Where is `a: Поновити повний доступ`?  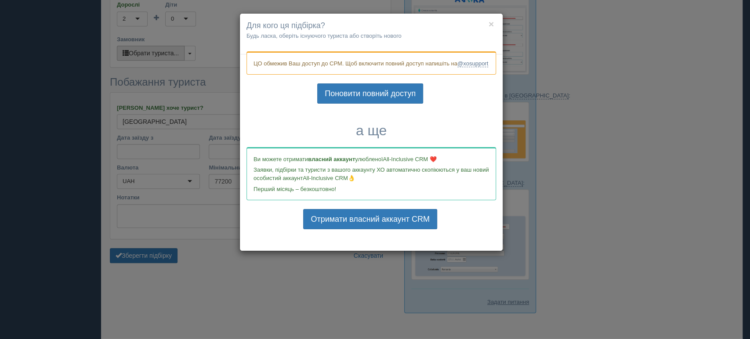 a: Поновити повний доступ is located at coordinates (370, 94).